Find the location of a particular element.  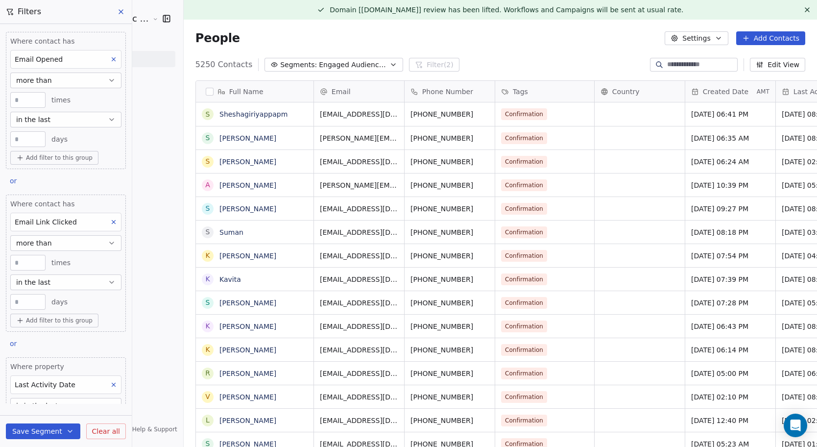

span: Phone Number is located at coordinates (448, 92).